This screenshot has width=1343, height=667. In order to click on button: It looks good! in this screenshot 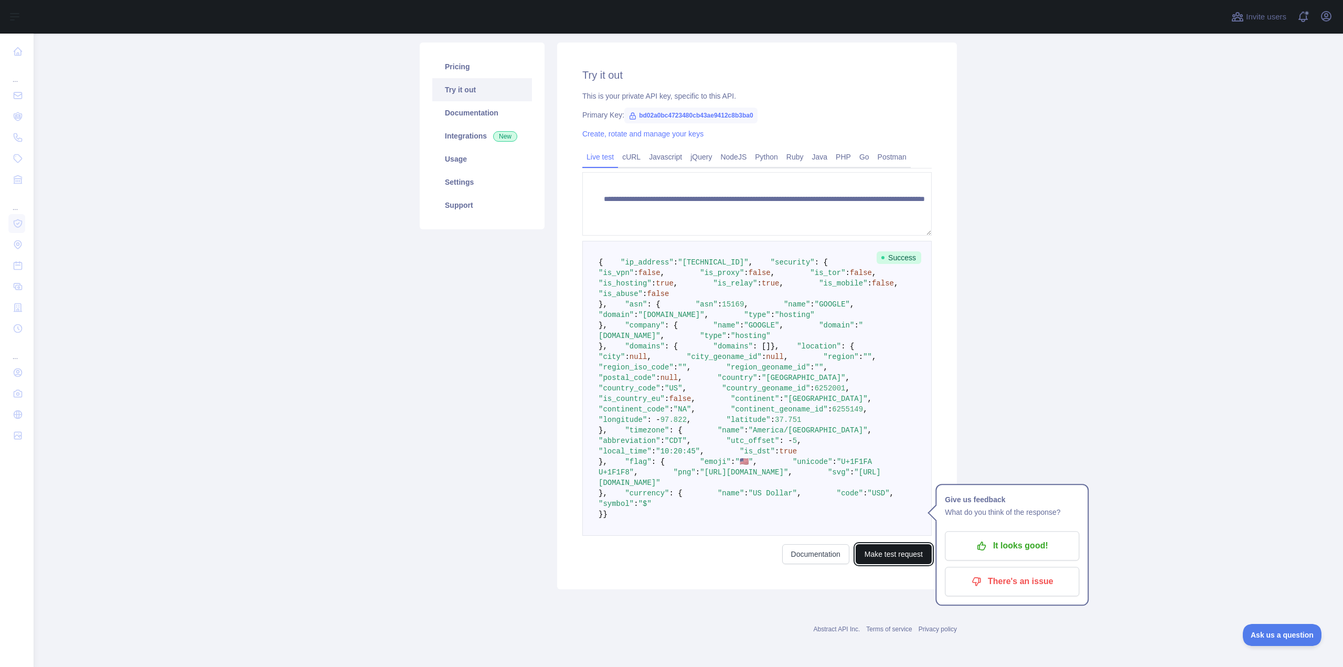, I will do `click(1012, 546)`.